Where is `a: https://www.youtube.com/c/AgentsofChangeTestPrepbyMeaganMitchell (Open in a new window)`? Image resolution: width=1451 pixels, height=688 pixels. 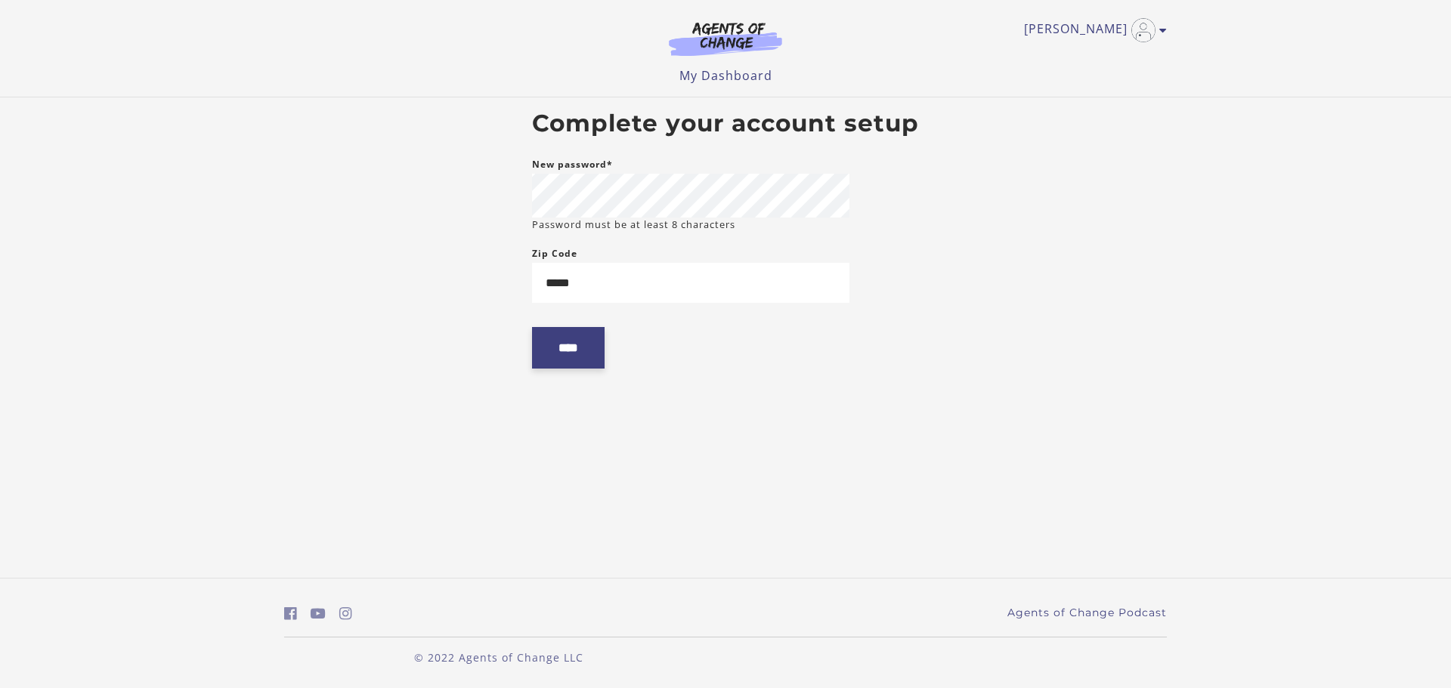
a: https://www.youtube.com/c/AgentsofChangeTestPrepbyMeaganMitchell (Open in a new window) is located at coordinates (318, 614).